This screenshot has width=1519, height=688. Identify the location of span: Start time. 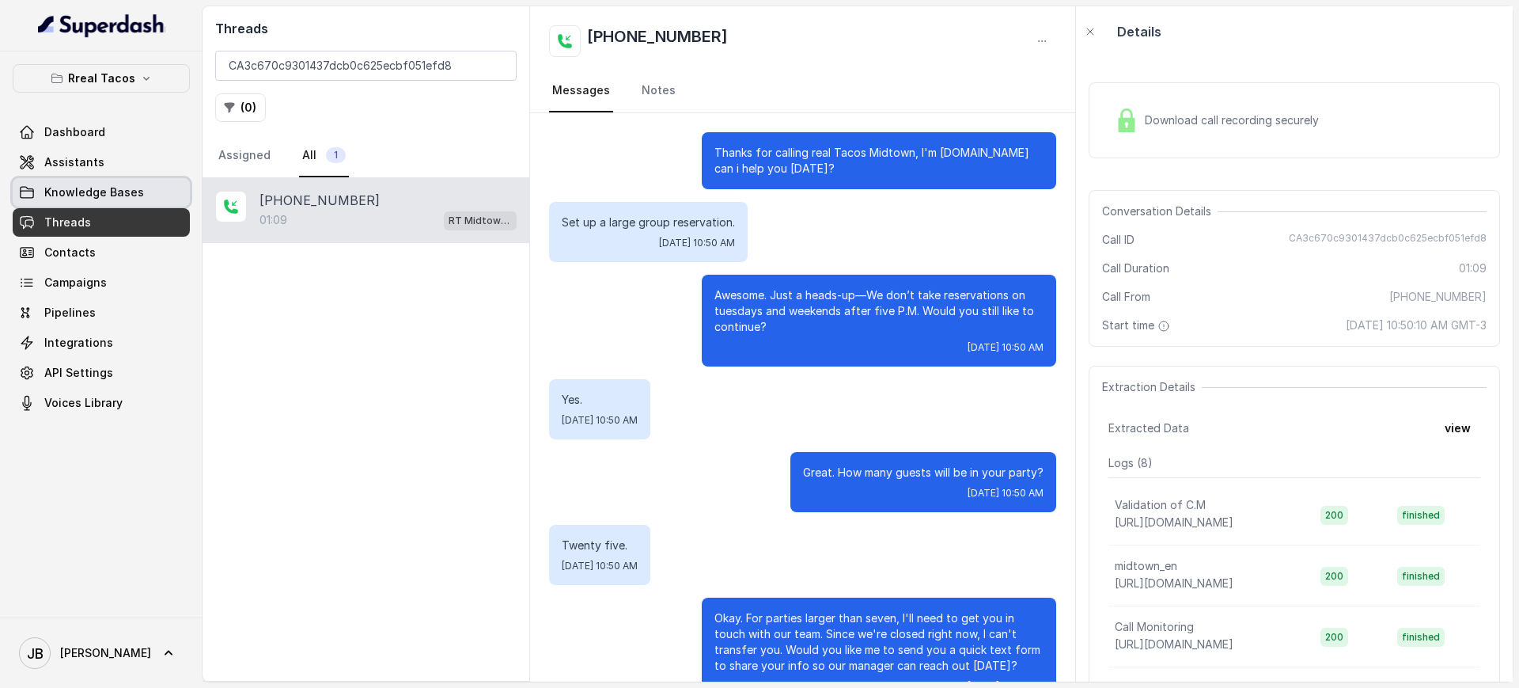
(1138, 325).